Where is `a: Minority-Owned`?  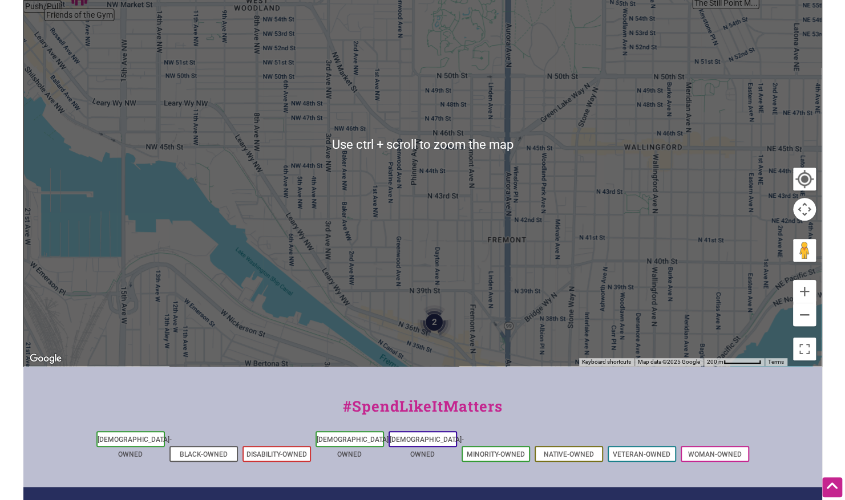 a: Minority-Owned is located at coordinates (496, 455).